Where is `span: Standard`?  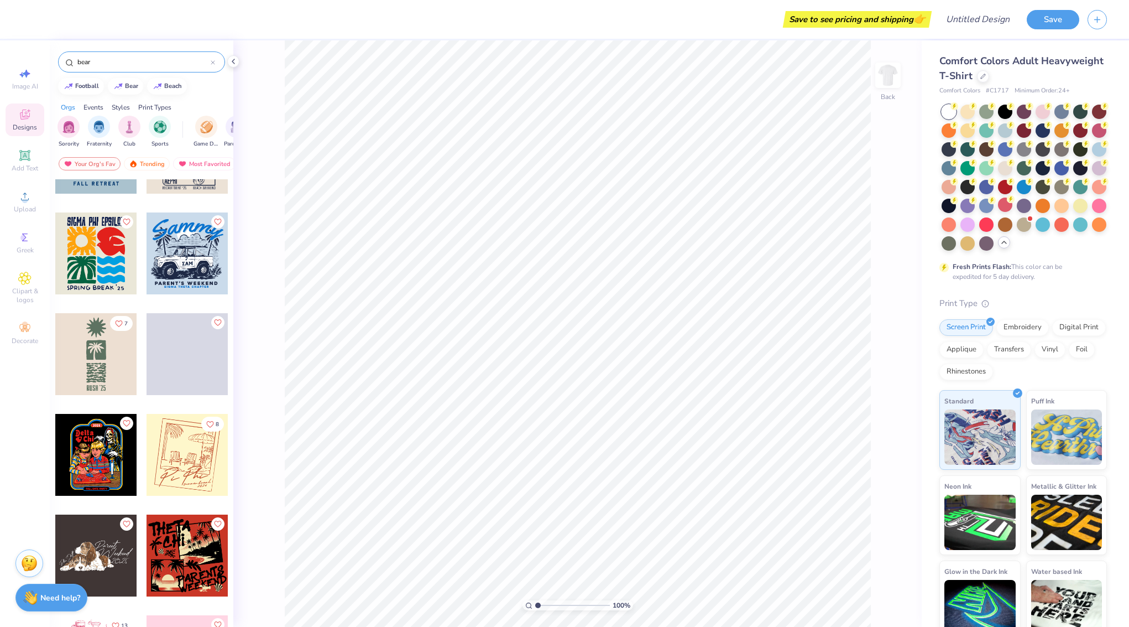 span: Standard is located at coordinates (959, 400).